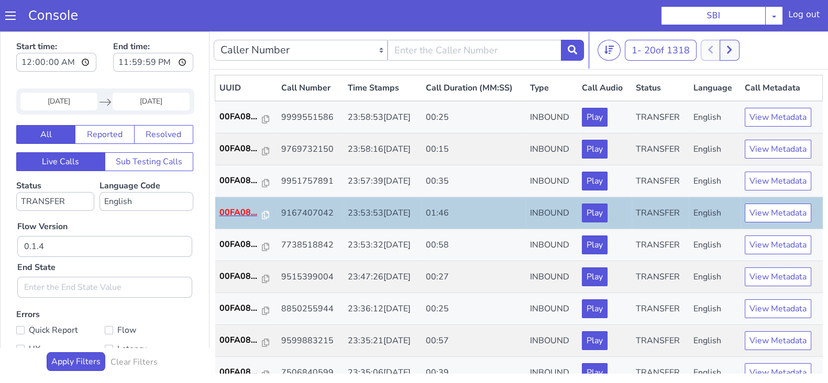 The width and height of the screenshot is (828, 383). Describe the element at coordinates (714, 57) in the screenshot. I see `th: Language` at that location.